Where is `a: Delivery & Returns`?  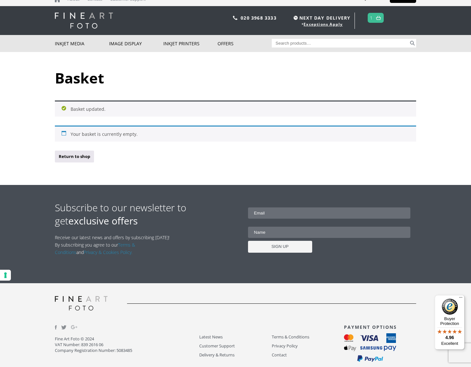 a: Delivery & Returns is located at coordinates (235, 355).